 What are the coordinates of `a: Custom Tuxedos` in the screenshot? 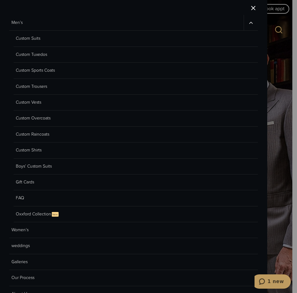 It's located at (136, 55).